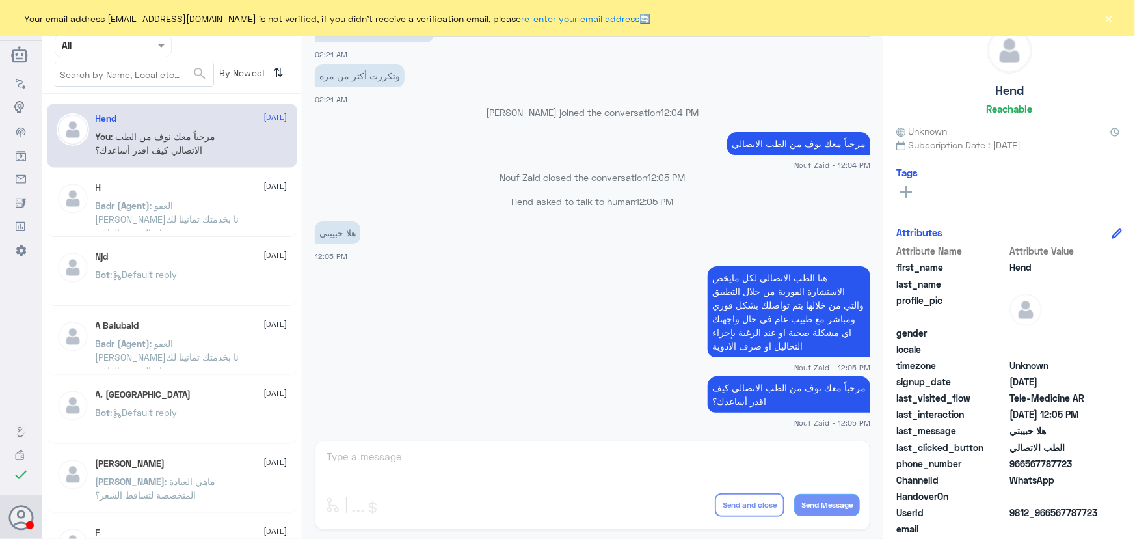  Describe the element at coordinates (1057, 250) in the screenshot. I see `span: Attribute Value` at that location.